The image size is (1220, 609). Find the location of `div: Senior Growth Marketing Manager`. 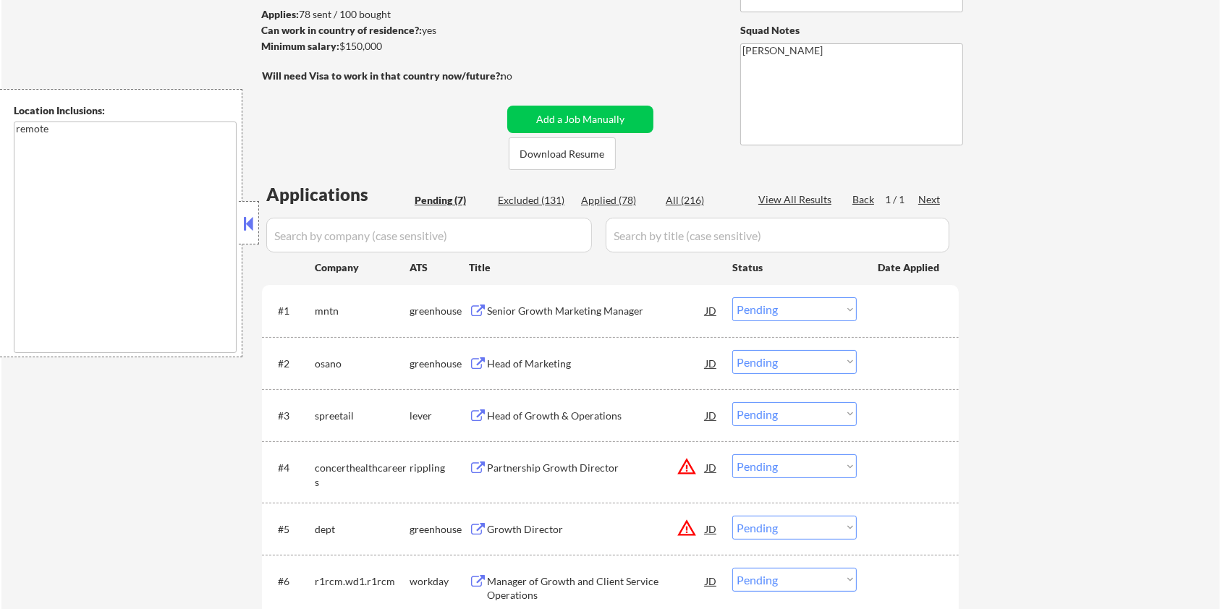

div: Senior Growth Marketing Manager is located at coordinates (596, 311).